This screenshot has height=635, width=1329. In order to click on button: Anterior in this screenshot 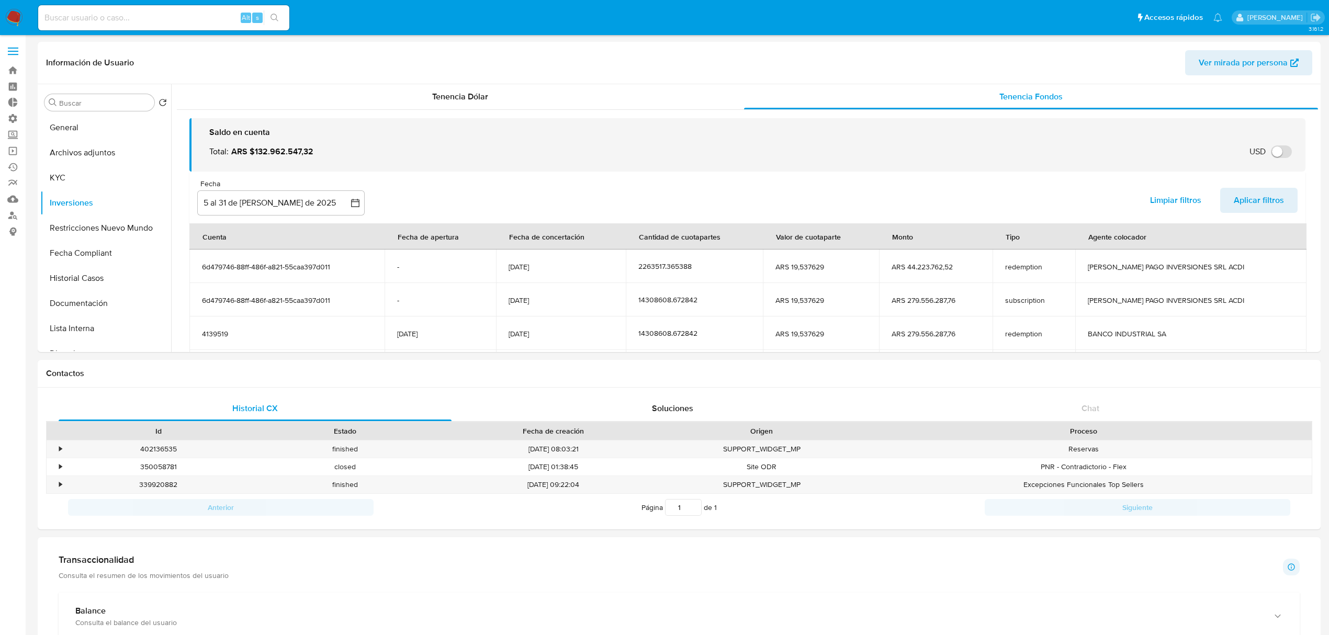, I will do `click(221, 508)`.